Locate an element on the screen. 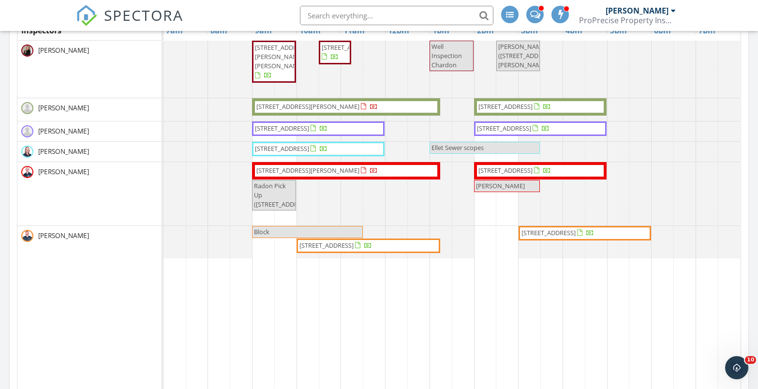 The image size is (758, 389). img: facetune_11082024132142.jpeg is located at coordinates (27, 151).